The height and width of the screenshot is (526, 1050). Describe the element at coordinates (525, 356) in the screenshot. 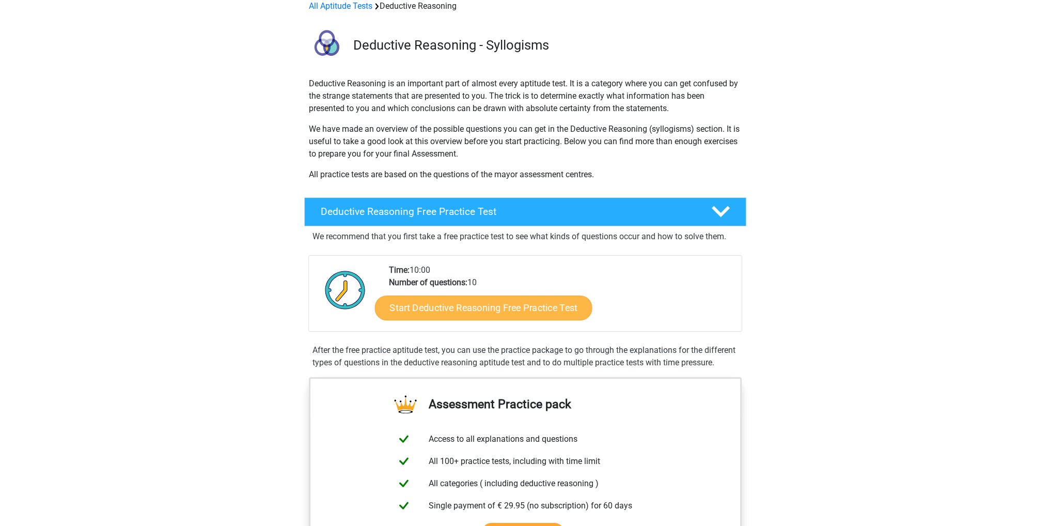

I see `div: After the free practice aptitude test, you can use the practice package to go through the explana...` at that location.